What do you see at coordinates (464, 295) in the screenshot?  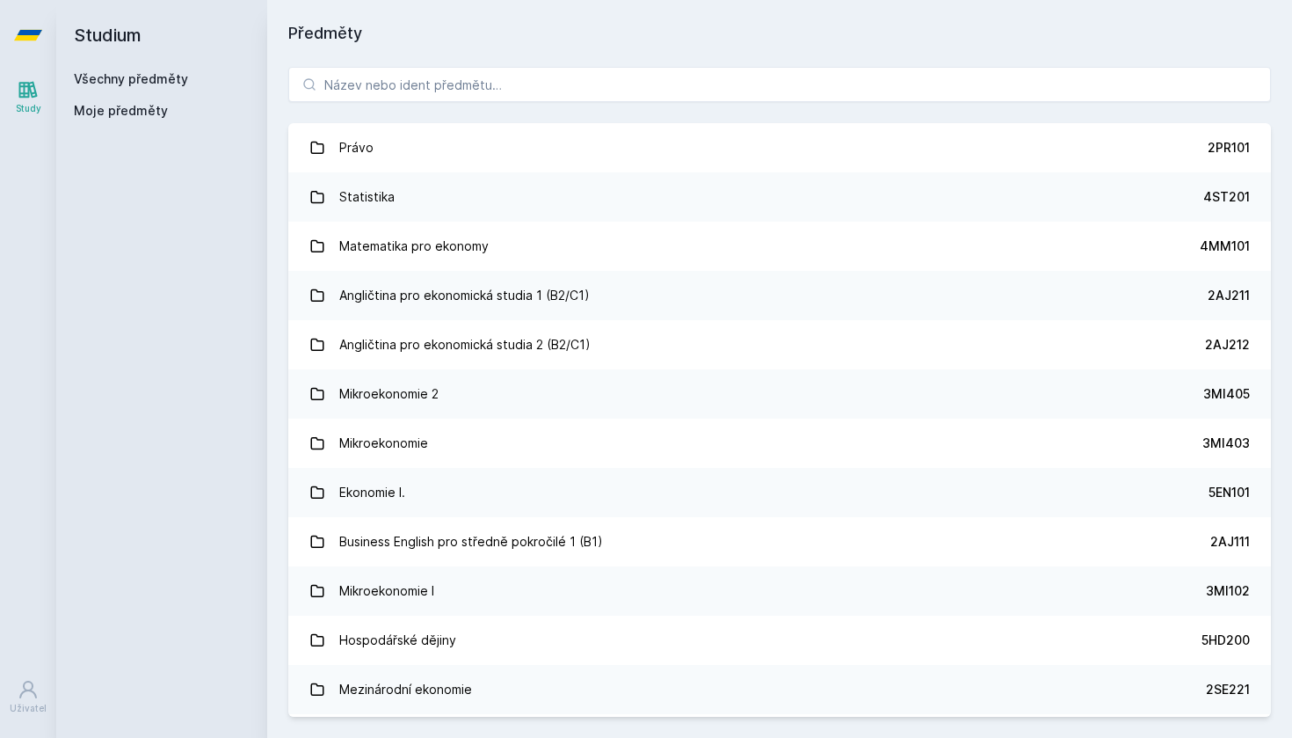 I see `div: Angličtina pro ekonomická studia 1 (B2/C1)` at bounding box center [464, 295].